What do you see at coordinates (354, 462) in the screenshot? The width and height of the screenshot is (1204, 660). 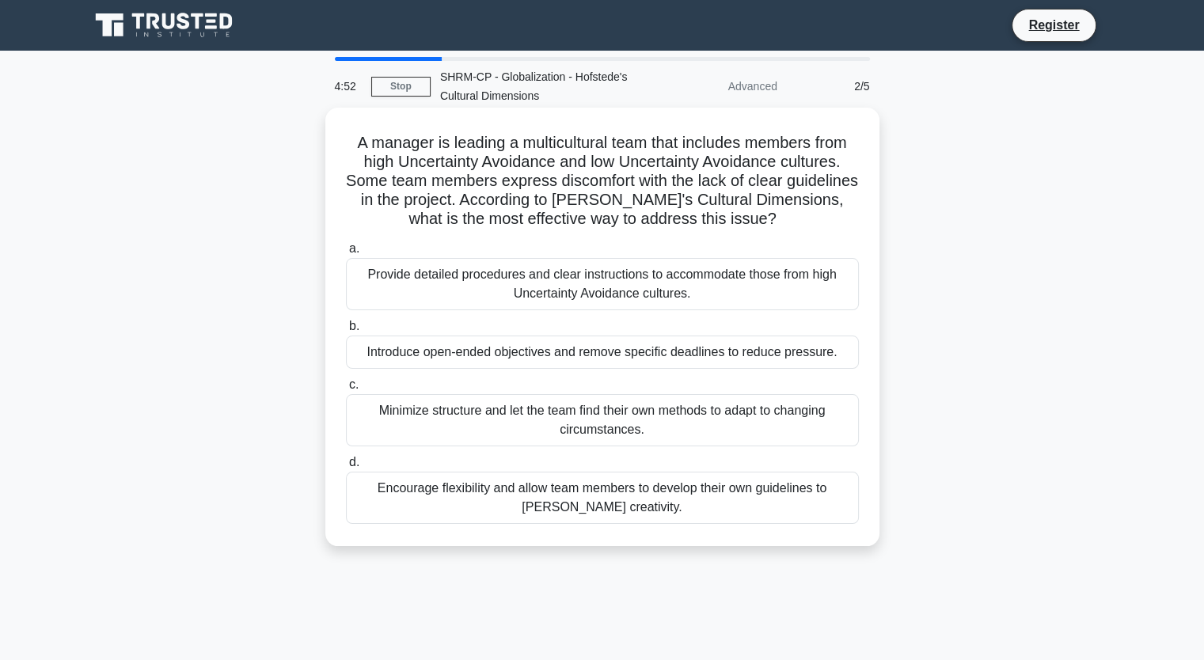 I see `span: d.` at bounding box center [354, 462].